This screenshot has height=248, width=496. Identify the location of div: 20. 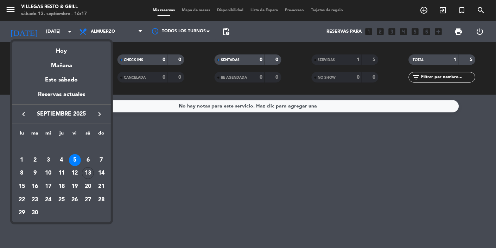
(88, 187).